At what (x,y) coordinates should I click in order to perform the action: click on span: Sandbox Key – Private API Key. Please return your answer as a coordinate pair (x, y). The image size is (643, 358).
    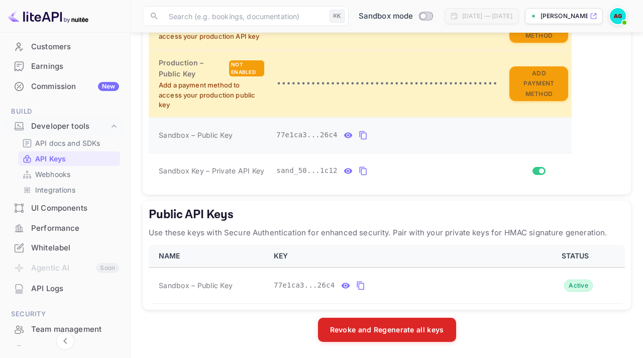
    Looking at the image, I should click on (211, 170).